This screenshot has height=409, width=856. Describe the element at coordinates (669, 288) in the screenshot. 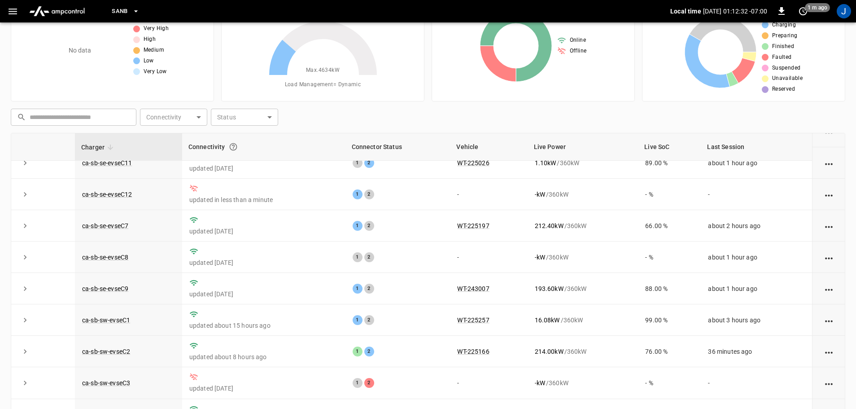

I see `td: 88.00 %` at that location.